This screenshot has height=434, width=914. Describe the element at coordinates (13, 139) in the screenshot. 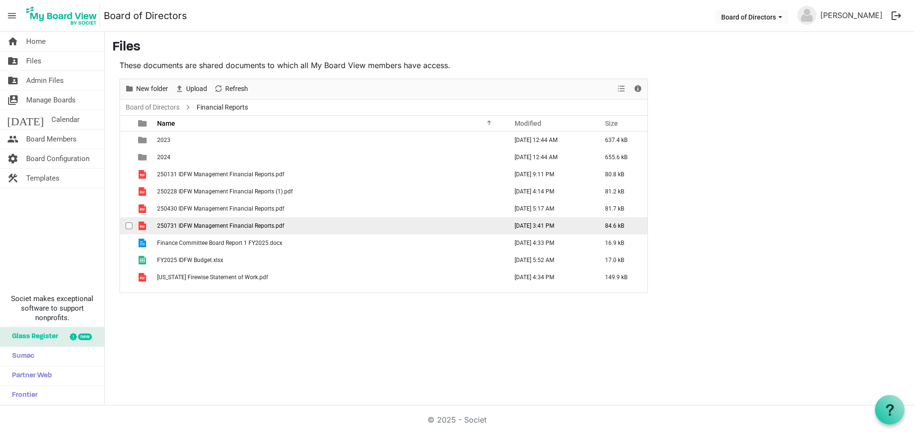

I see `span: people` at that location.